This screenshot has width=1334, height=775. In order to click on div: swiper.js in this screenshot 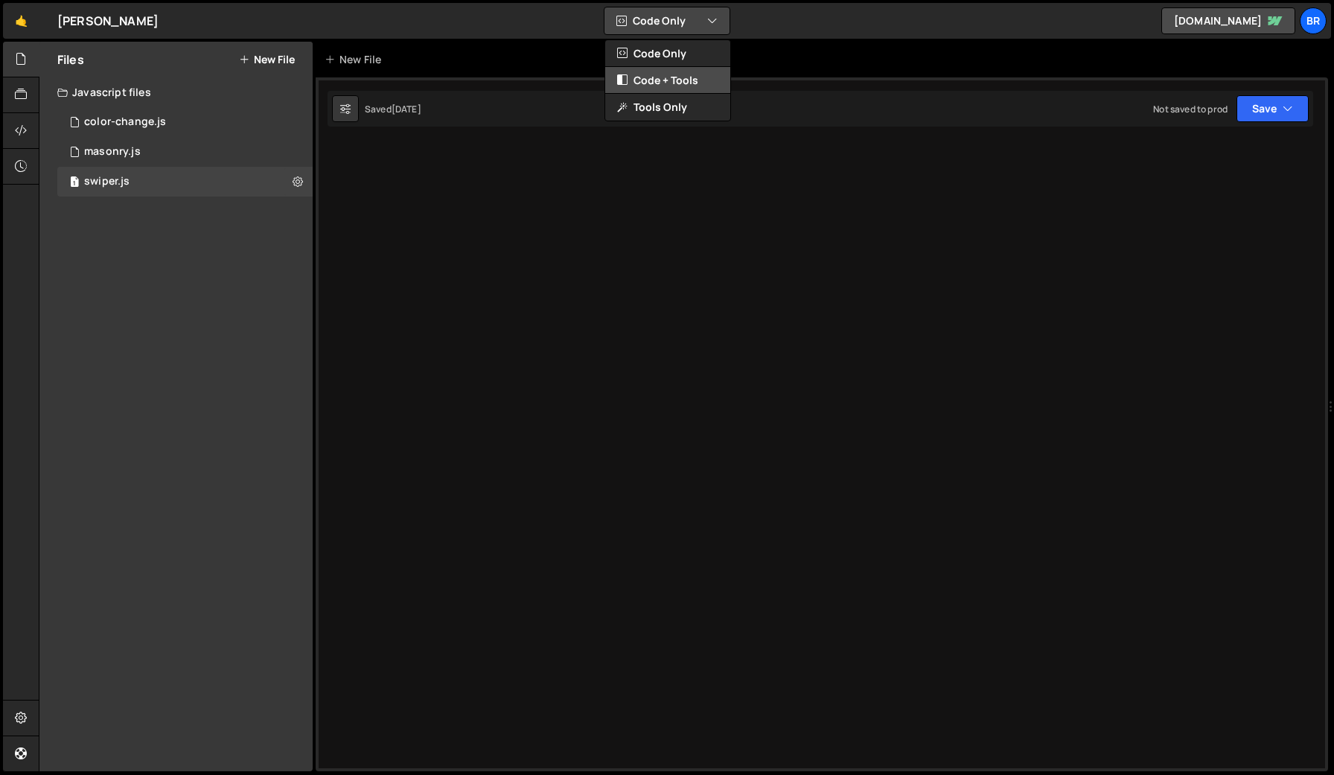, I will do `click(106, 182)`.